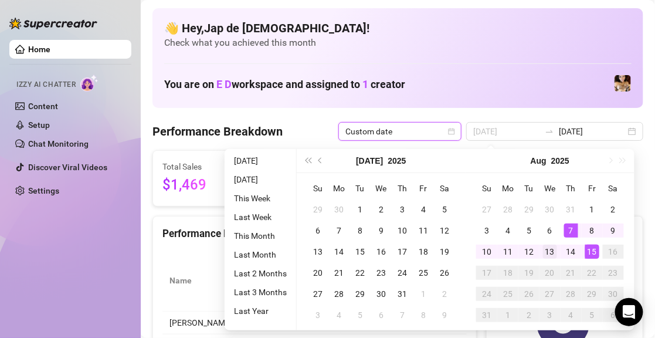  Describe the element at coordinates (571, 209) in the screenshot. I see `div: 31` at that location.